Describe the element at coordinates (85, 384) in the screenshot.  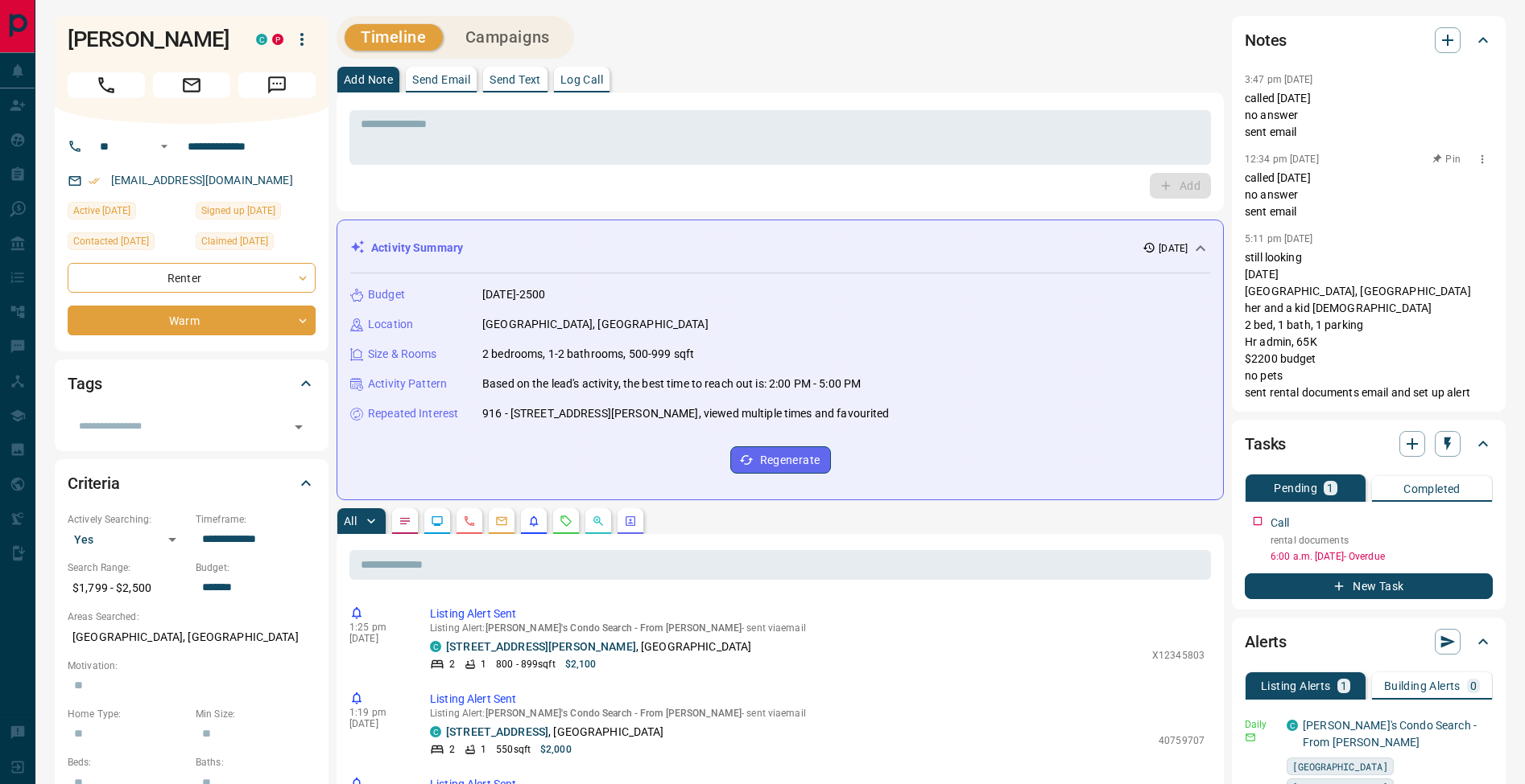
I see `h2: Tags` at that location.